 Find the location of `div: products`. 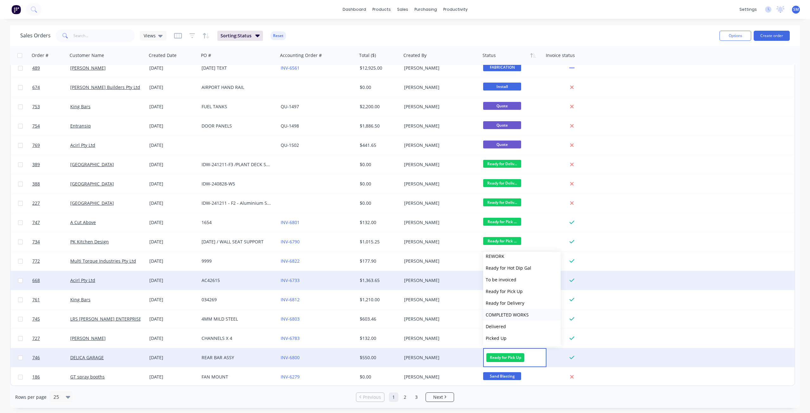

div: products is located at coordinates (382, 9).